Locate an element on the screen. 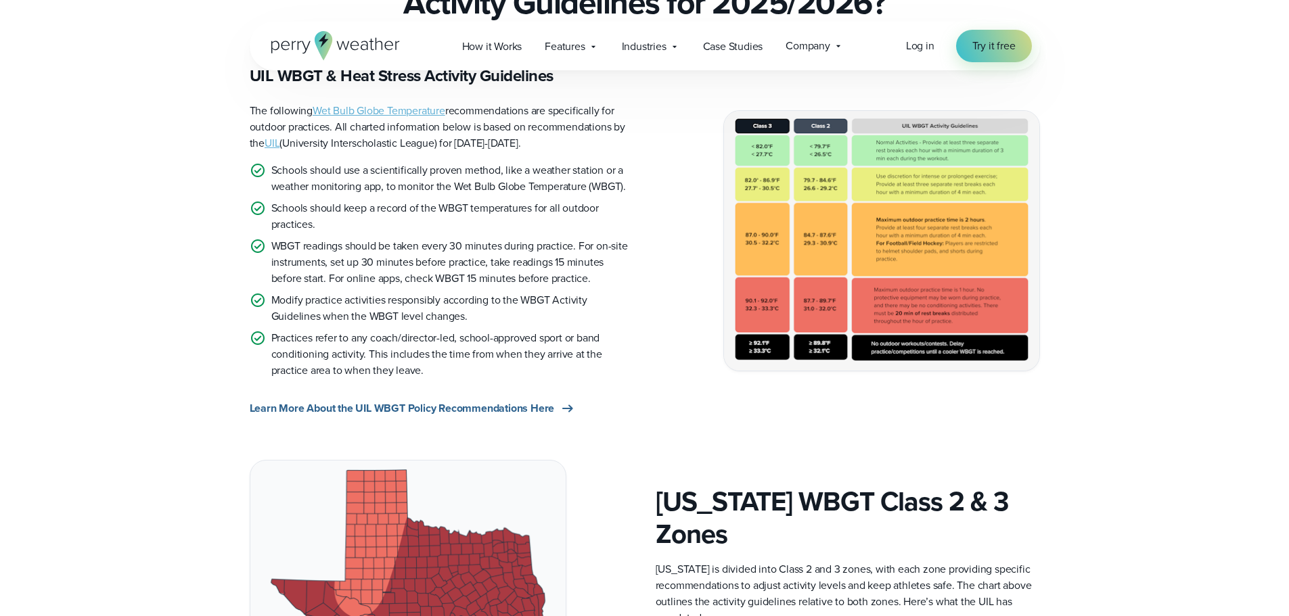 The height and width of the screenshot is (616, 1289). span: How it Works is located at coordinates (492, 47).